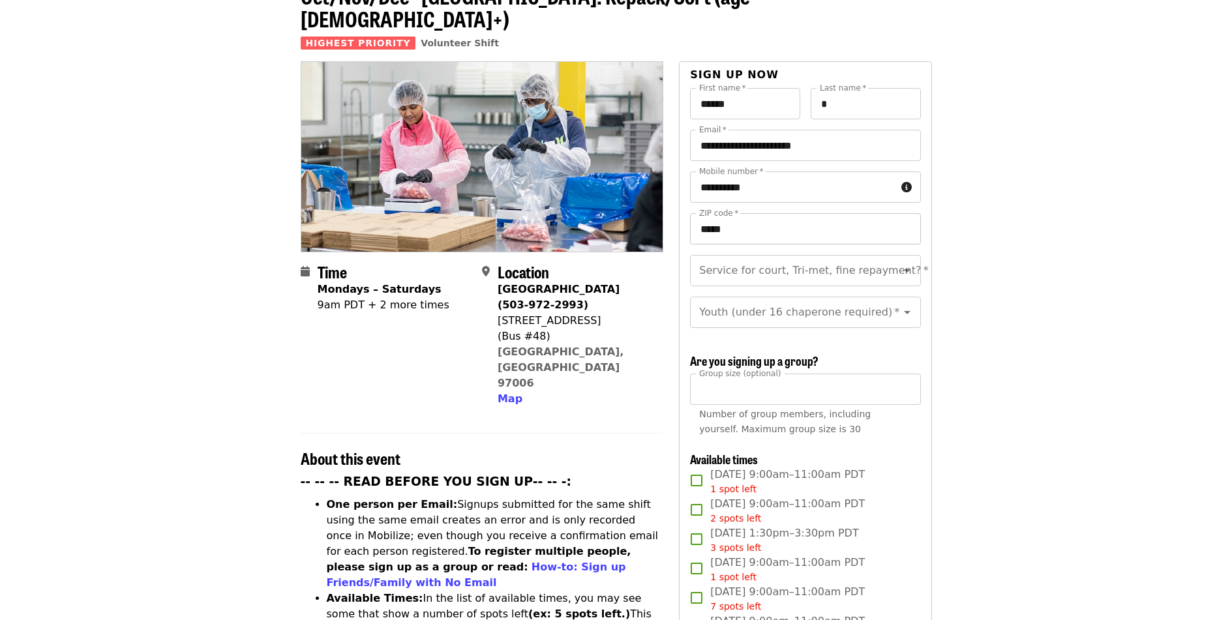 The width and height of the screenshot is (1232, 620). I want to click on strong: One person per Email:, so click(392, 504).